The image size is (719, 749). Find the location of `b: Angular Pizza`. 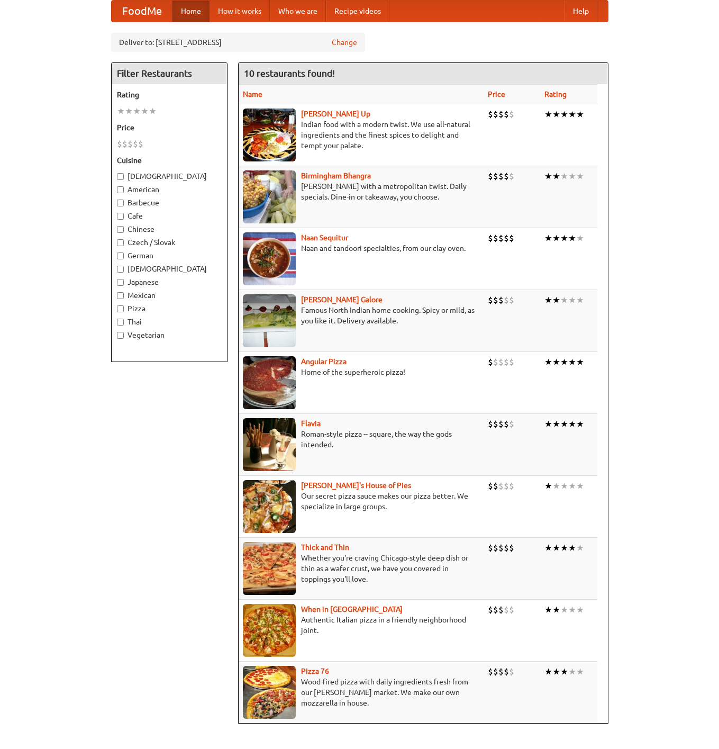

b: Angular Pizza is located at coordinates (324, 361).